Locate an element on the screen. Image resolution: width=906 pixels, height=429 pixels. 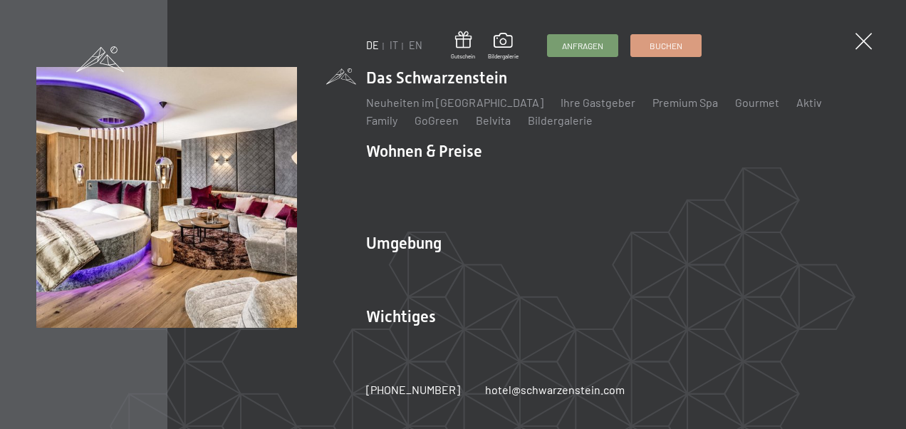
a: GoGreen is located at coordinates (436, 120).